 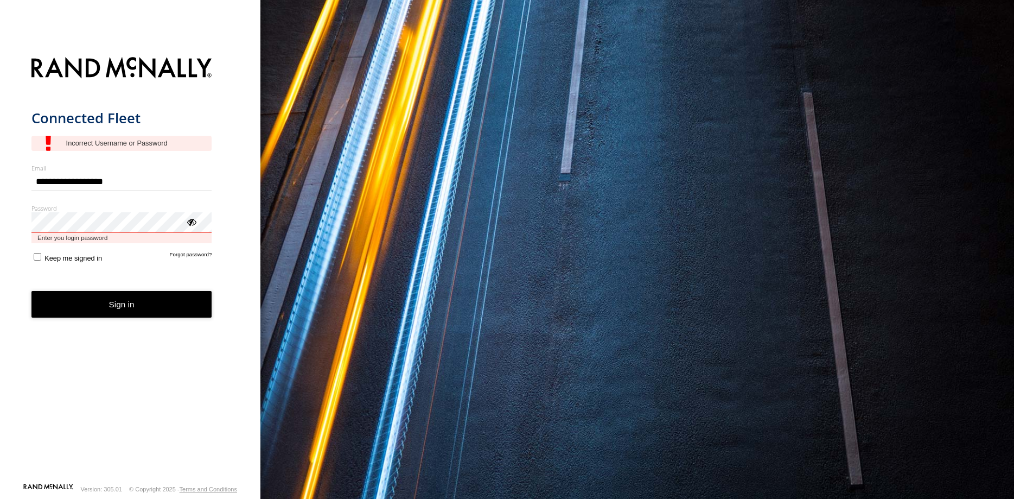 I want to click on a: Visit our Website, so click(x=48, y=489).